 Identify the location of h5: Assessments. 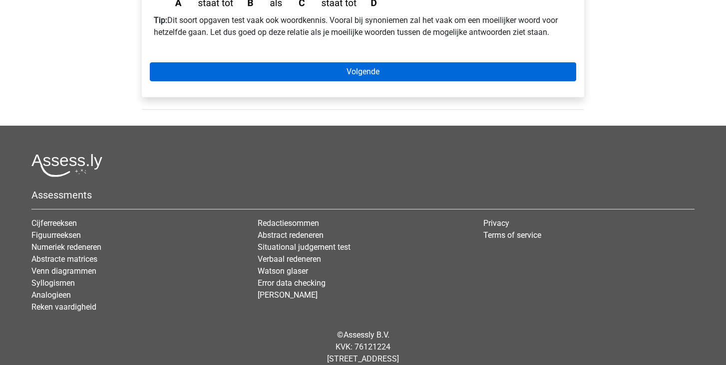
(363, 195).